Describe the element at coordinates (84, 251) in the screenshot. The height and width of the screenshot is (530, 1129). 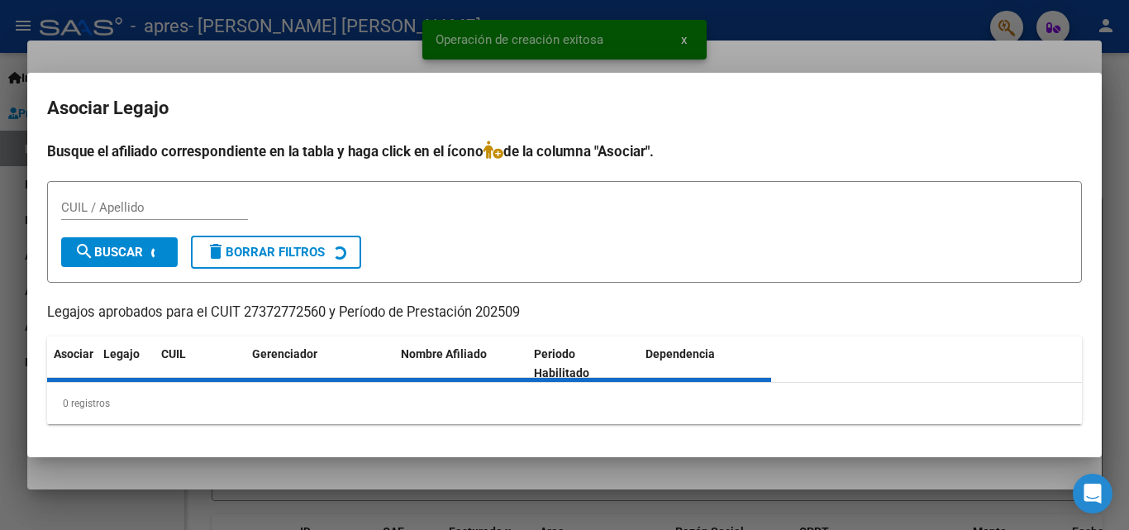
I see `mat-icon: search` at that location.